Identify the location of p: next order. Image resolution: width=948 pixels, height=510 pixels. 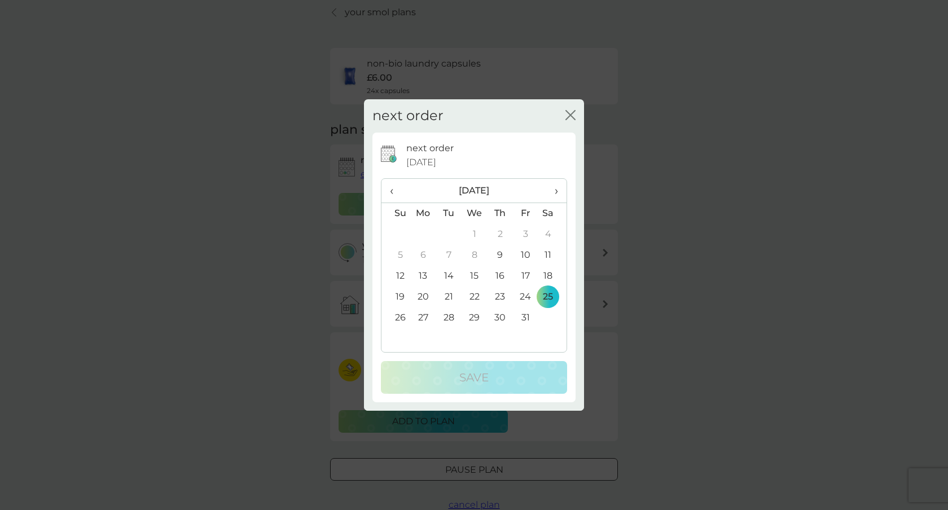
(430, 148).